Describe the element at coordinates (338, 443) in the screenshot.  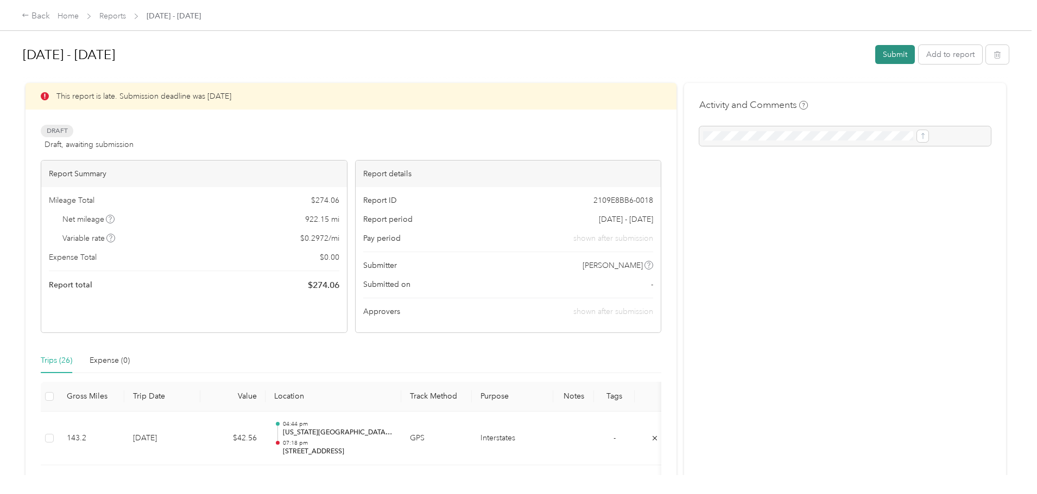
I see `p: 07:18 pm` at that location.